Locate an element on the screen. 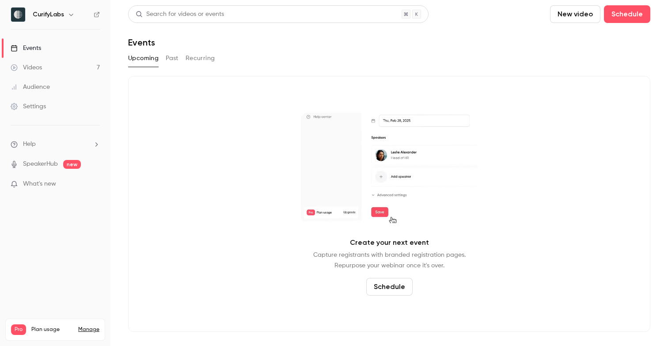 Image resolution: width=668 pixels, height=346 pixels. div: Events is located at coordinates (26, 48).